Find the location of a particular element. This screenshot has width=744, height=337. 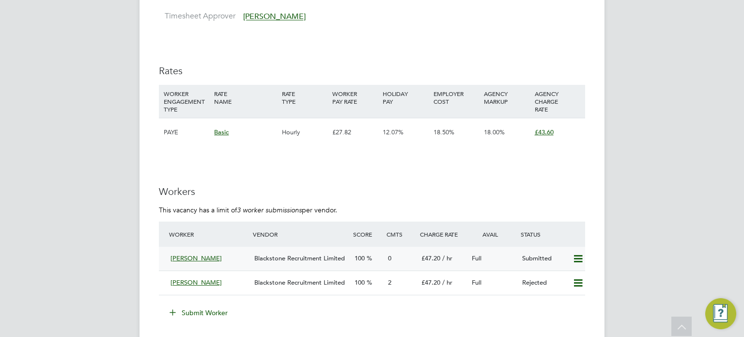

div: AGENCY CHARGE RATE is located at coordinates (557, 101).